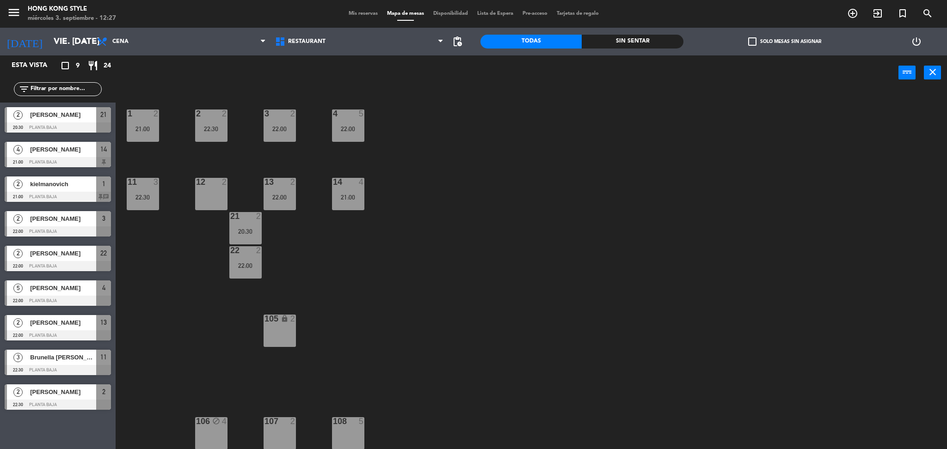  What do you see at coordinates (450, 13) in the screenshot?
I see `span: Disponibilidad` at bounding box center [450, 13].